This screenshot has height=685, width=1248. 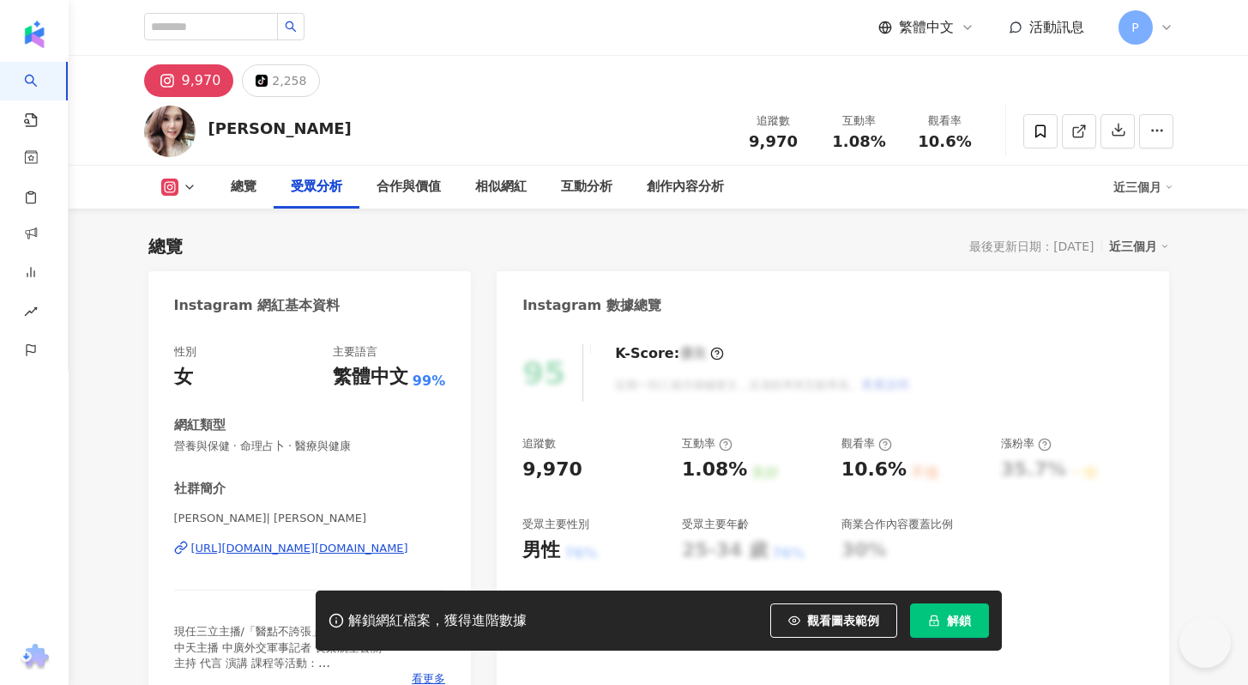 What do you see at coordinates (669, 353) in the screenshot?
I see `div: K-Score :` at bounding box center [669, 353].